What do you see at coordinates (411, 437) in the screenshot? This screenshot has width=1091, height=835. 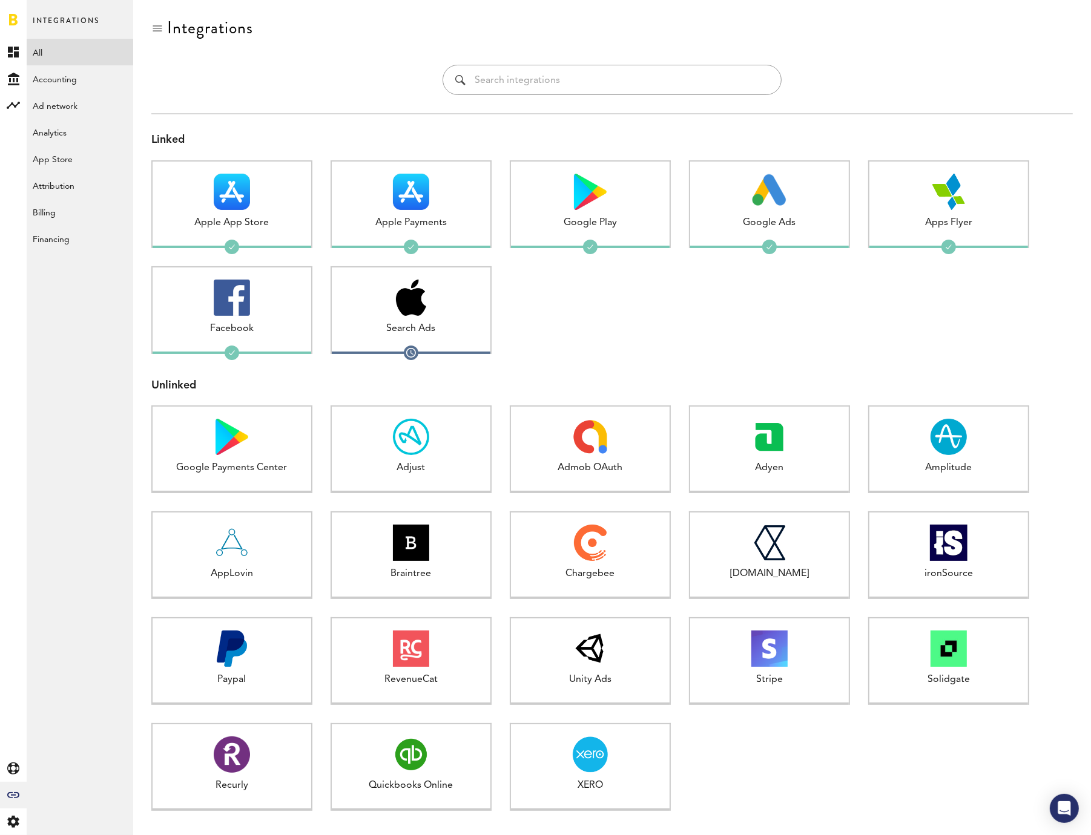 I see `img: Adjust` at bounding box center [411, 437].